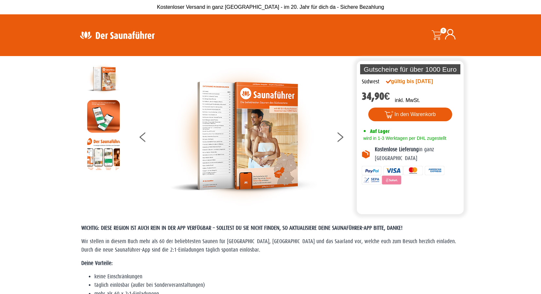  Describe the element at coordinates (397, 150) in the screenshot. I see `b: Kostenlose Lieferung` at that location.